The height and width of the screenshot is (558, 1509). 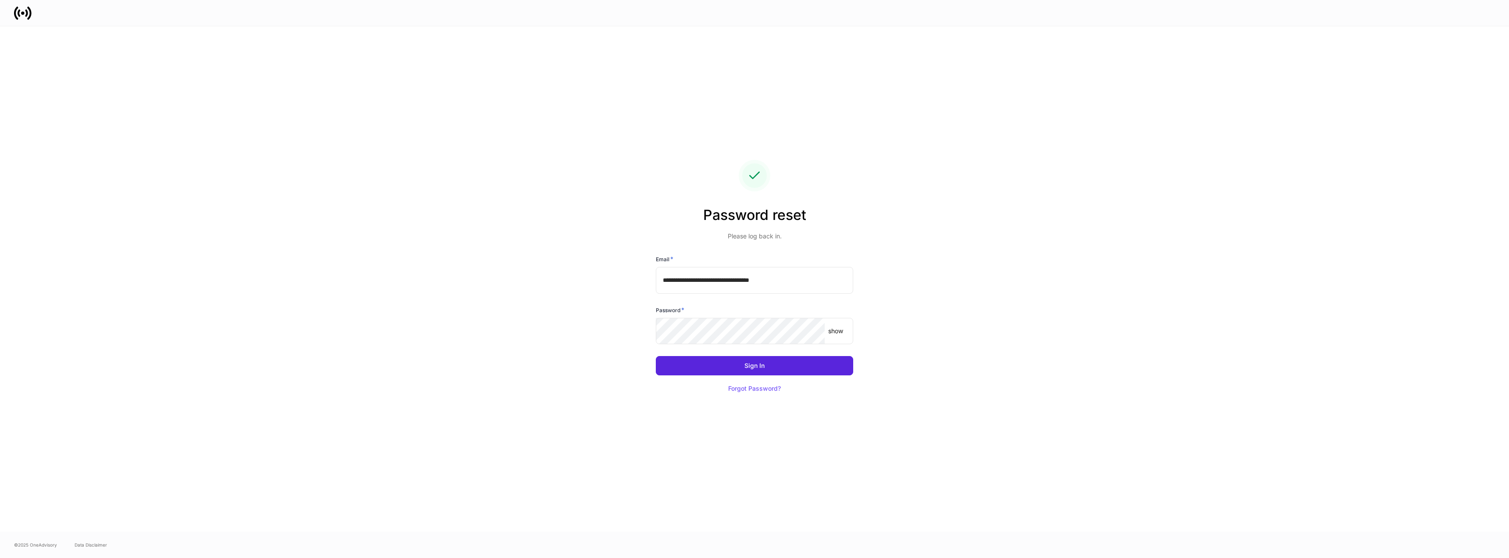 What do you see at coordinates (755, 388) in the screenshot?
I see `button: Forgot Password?` at bounding box center [755, 388].